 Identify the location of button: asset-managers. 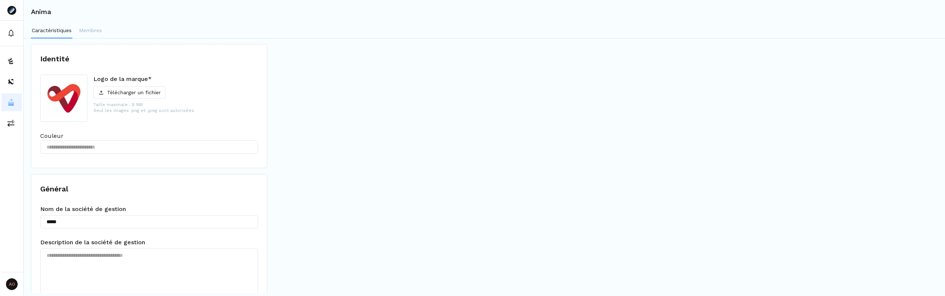
(11, 102).